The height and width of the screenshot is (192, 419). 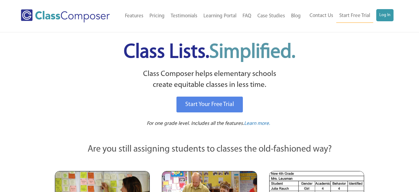 I want to click on a: Log In, so click(x=385, y=15).